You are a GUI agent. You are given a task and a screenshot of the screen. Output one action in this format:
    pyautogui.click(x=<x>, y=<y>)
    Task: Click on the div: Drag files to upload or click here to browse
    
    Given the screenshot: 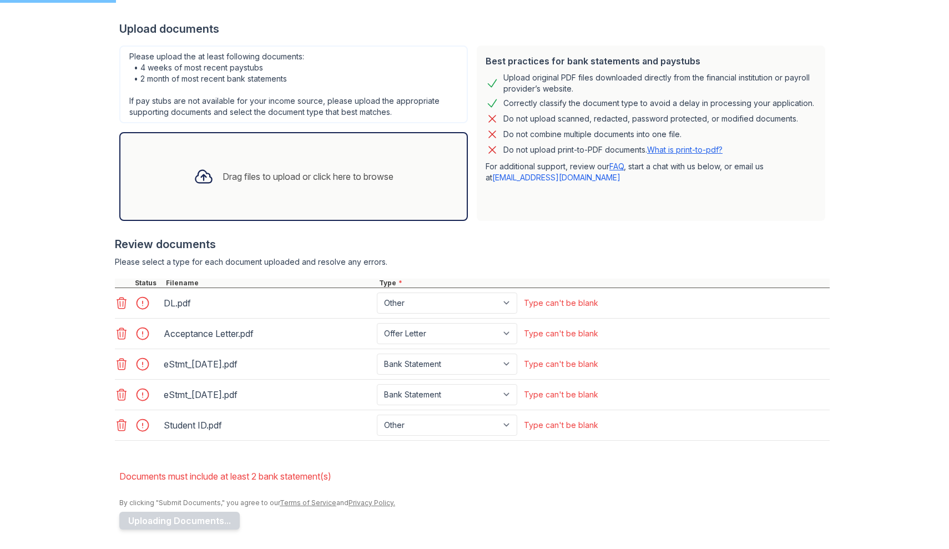 What is the action you would take?
    pyautogui.click(x=308, y=176)
    